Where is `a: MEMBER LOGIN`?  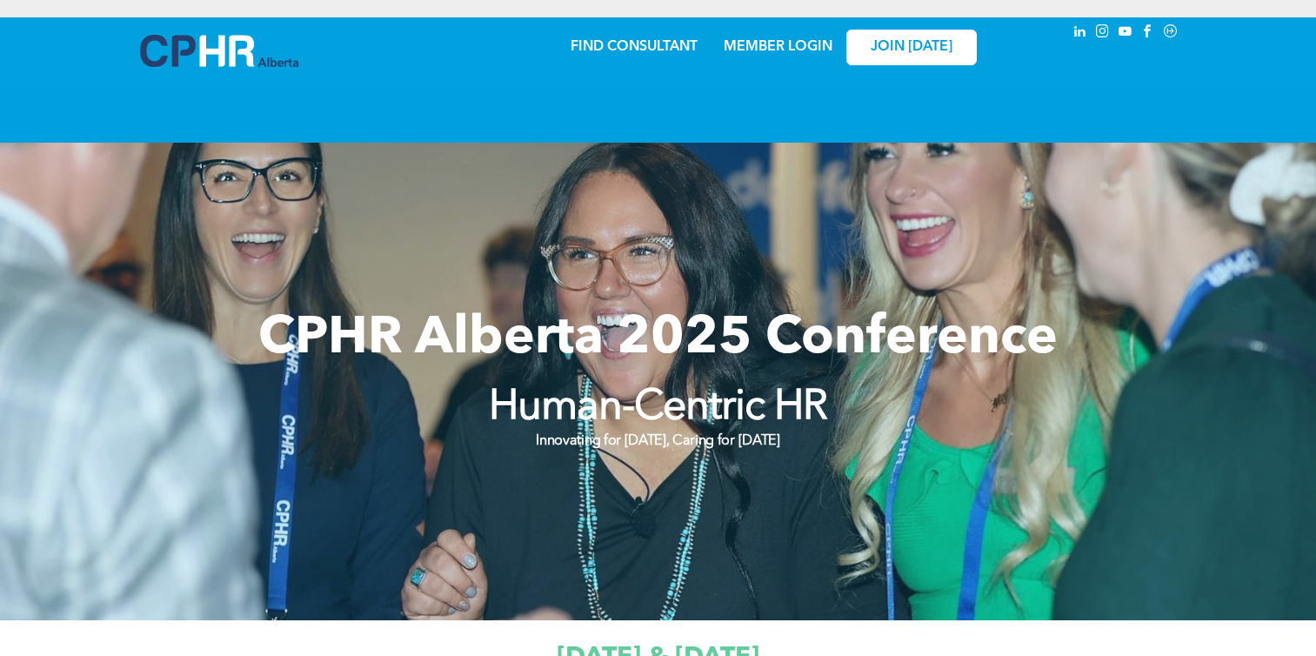 a: MEMBER LOGIN is located at coordinates (778, 47).